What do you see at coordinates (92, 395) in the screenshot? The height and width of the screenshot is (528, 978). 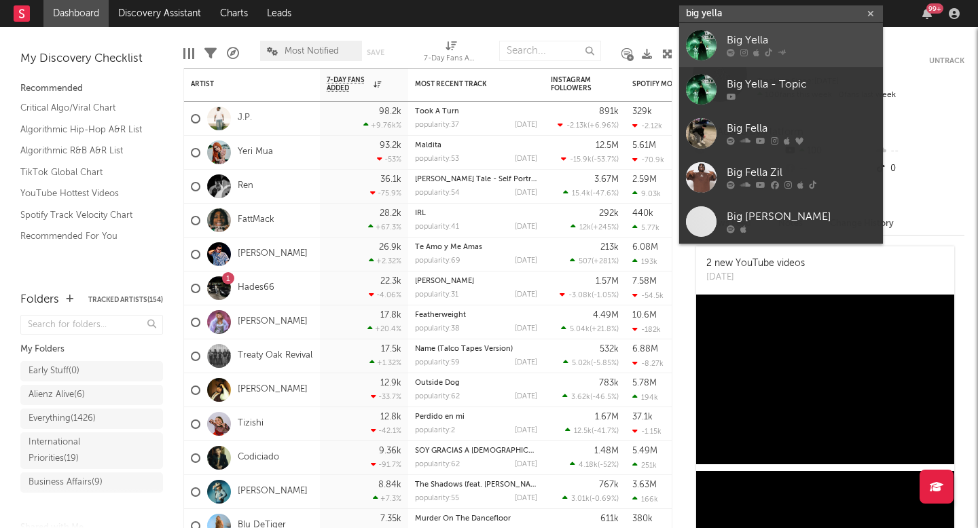 I see `a: Alienz Alive(6)` at bounding box center [92, 395].